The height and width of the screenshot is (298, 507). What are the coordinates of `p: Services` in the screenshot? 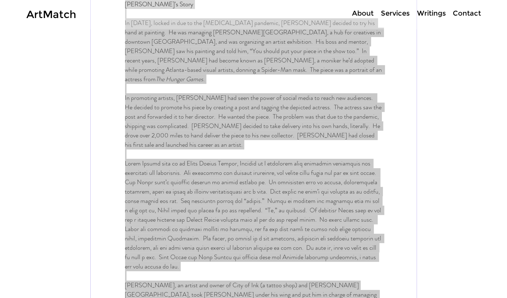 It's located at (395, 13).